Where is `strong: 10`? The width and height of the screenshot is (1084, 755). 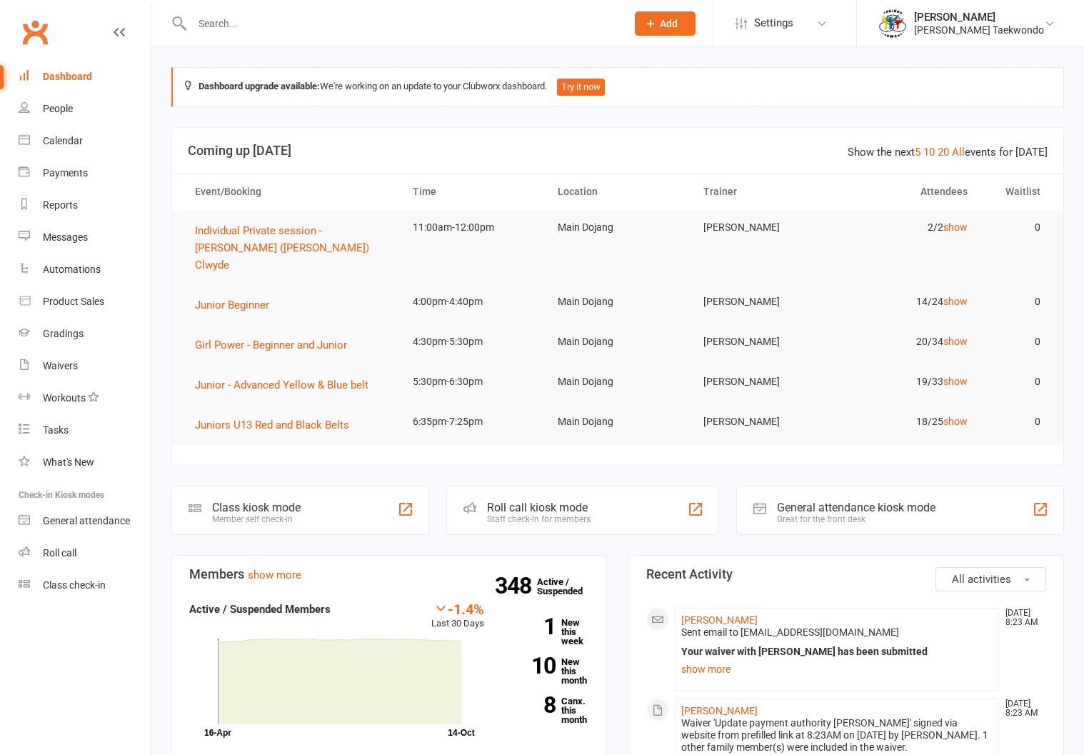
strong: 10 is located at coordinates (531, 666).